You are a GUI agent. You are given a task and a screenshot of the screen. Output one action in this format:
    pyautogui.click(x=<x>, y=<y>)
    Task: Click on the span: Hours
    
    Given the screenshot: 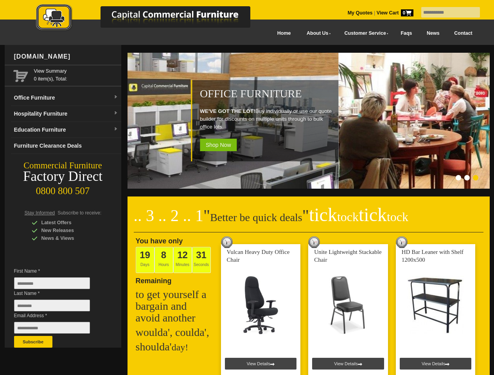 What is the action you would take?
    pyautogui.click(x=164, y=260)
    